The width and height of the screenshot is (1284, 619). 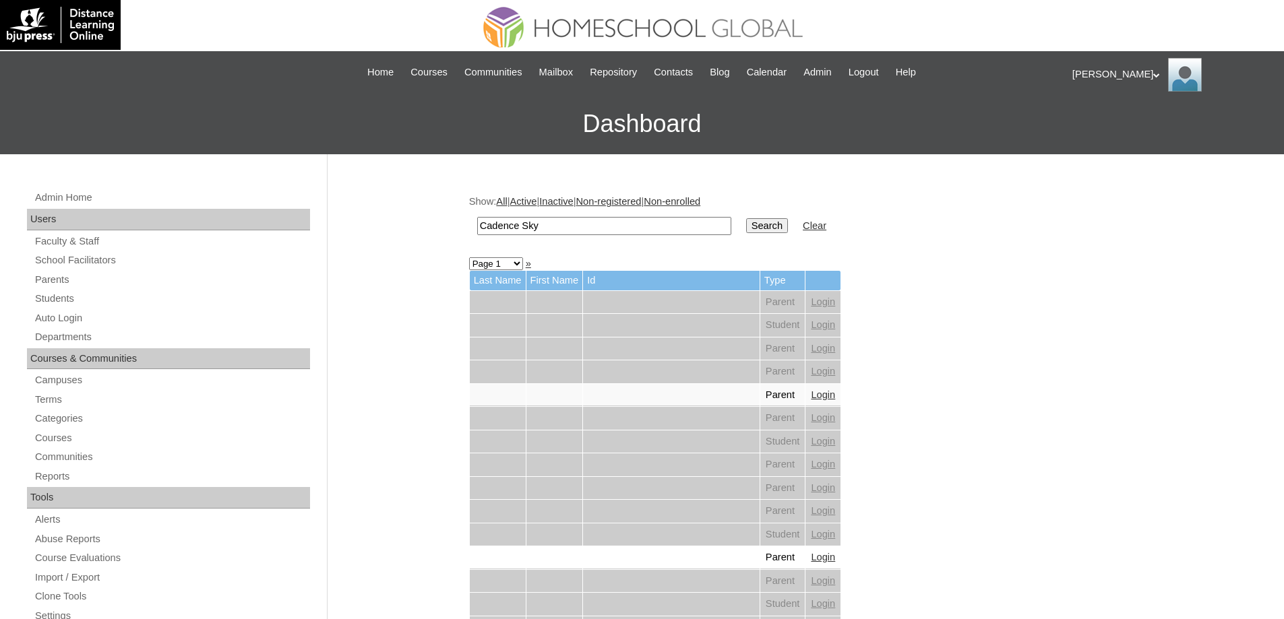 I want to click on td: Id, so click(x=671, y=280).